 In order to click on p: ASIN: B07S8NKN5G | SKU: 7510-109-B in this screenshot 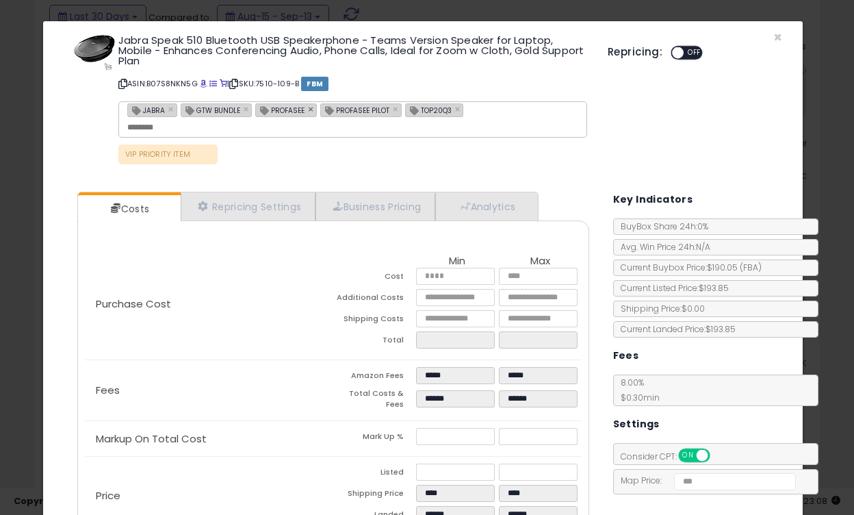, I will do `click(352, 83)`.